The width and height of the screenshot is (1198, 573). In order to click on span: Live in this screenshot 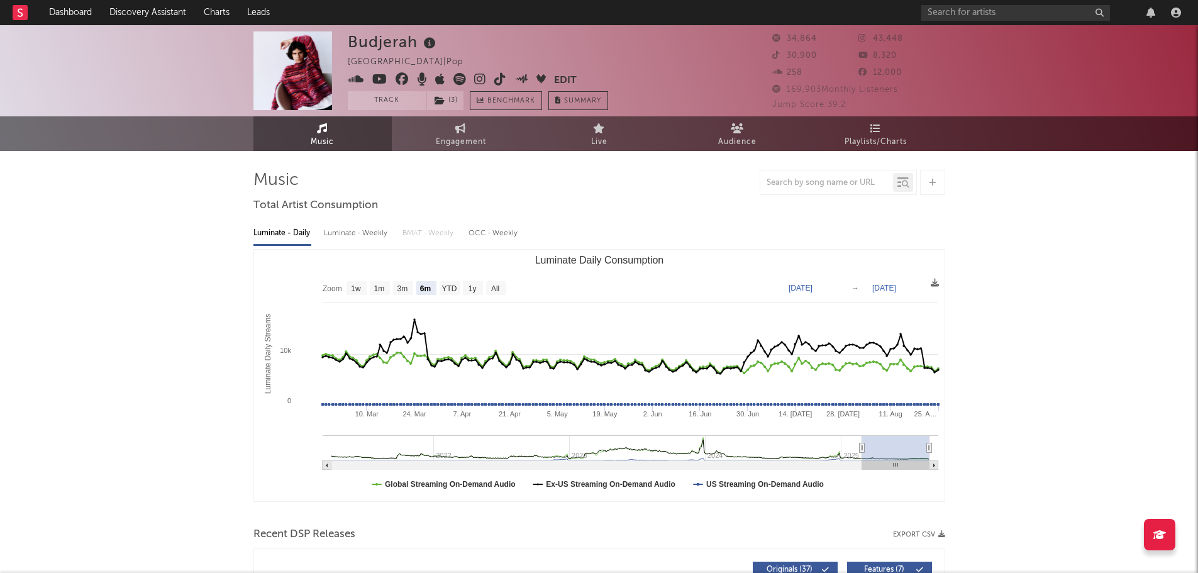, I will do `click(599, 142)`.